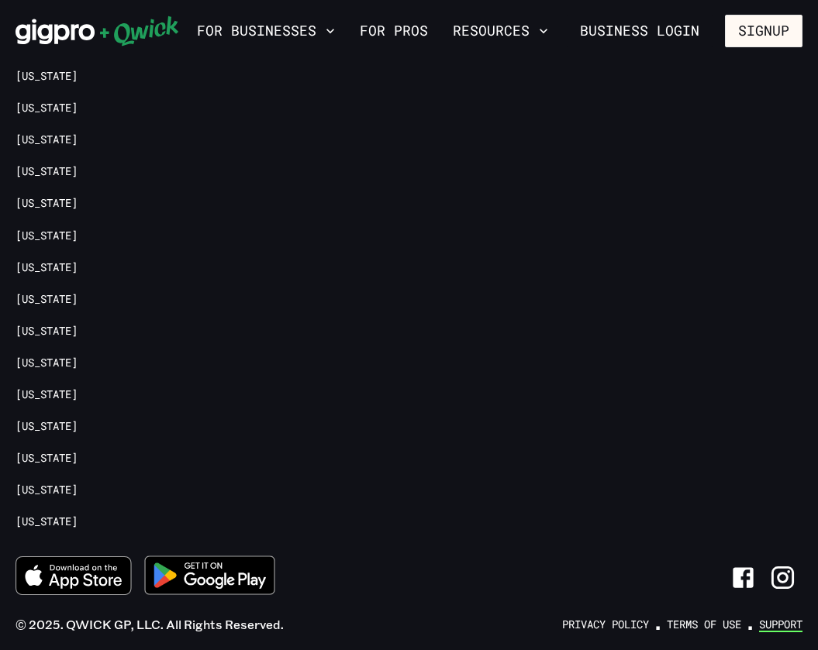 The height and width of the screenshot is (650, 818). Describe the element at coordinates (640, 31) in the screenshot. I see `a: Business Login` at that location.